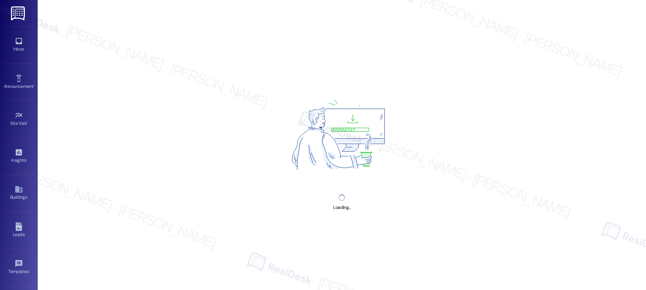 The width and height of the screenshot is (646, 290). Describe the element at coordinates (19, 267) in the screenshot. I see `a: Templates •` at that location.